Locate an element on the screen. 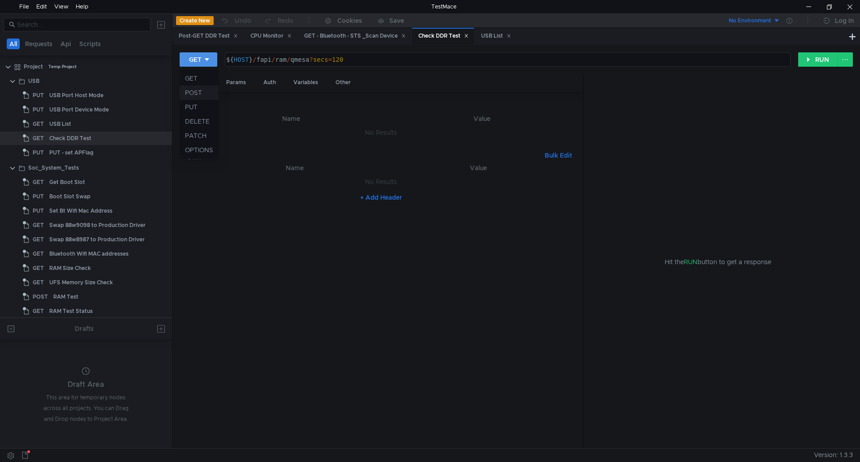 This screenshot has height=462, width=860. li: PUT is located at coordinates (199, 107).